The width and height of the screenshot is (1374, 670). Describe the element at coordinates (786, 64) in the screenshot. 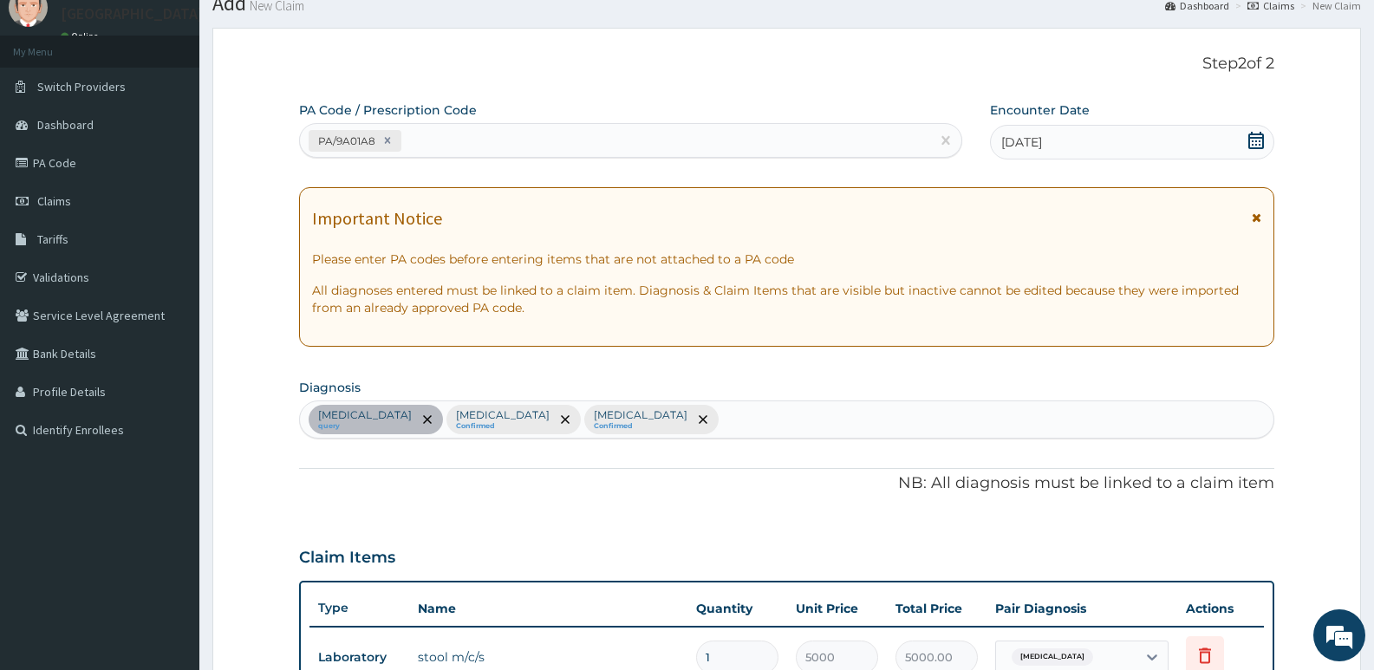

I see `p: Step 2 of 2` at that location.